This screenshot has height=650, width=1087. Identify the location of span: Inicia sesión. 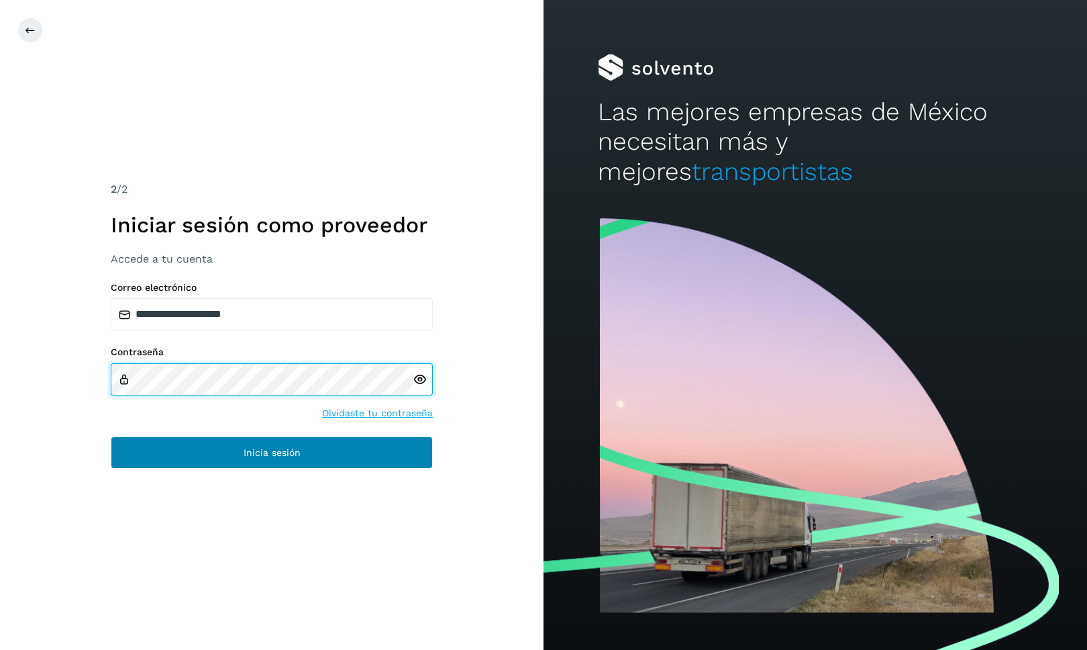
(272, 452).